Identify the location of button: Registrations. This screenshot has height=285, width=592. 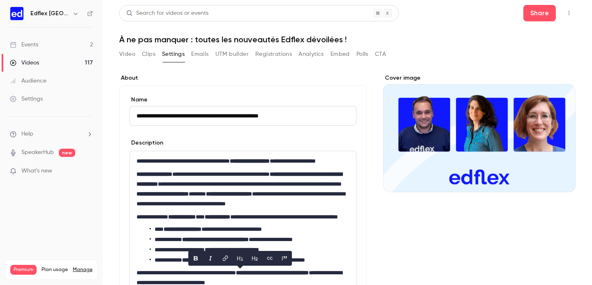
(273, 54).